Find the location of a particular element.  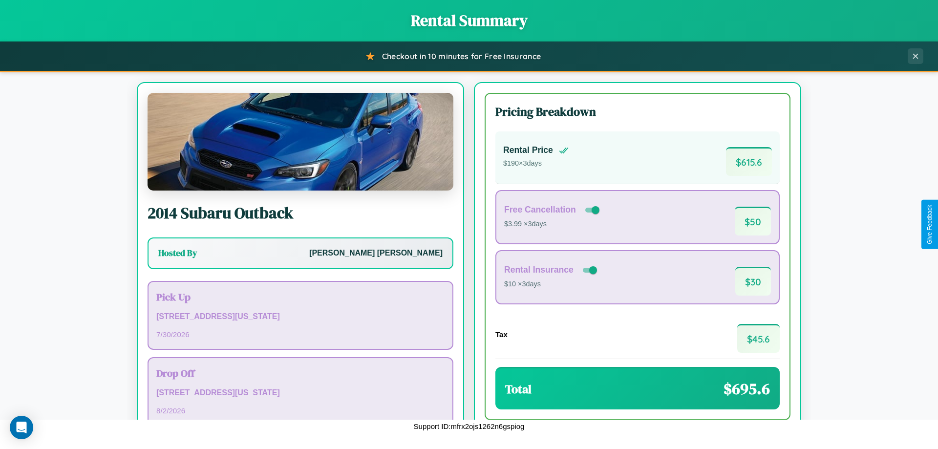

p: 8 / 2 / 2026 is located at coordinates (300, 410).